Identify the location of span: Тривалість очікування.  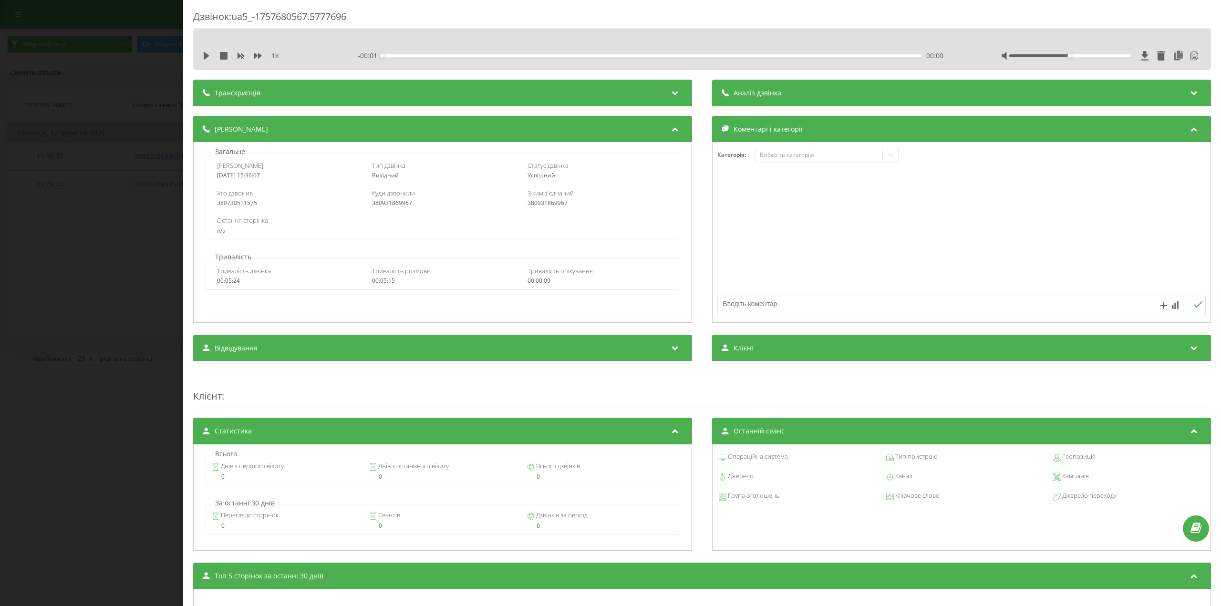
(560, 271).